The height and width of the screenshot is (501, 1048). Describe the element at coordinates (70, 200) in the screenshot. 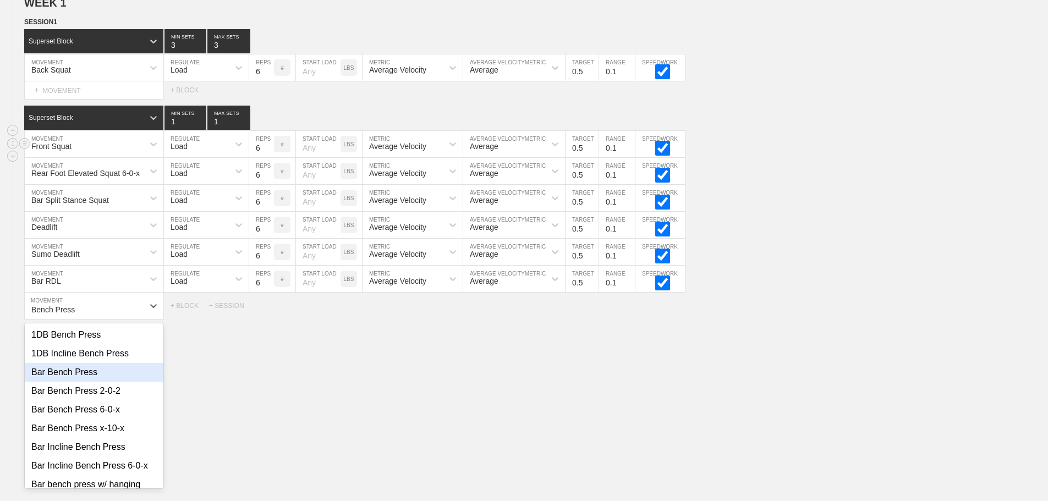

I see `div: Bar Split Stance Squat` at that location.